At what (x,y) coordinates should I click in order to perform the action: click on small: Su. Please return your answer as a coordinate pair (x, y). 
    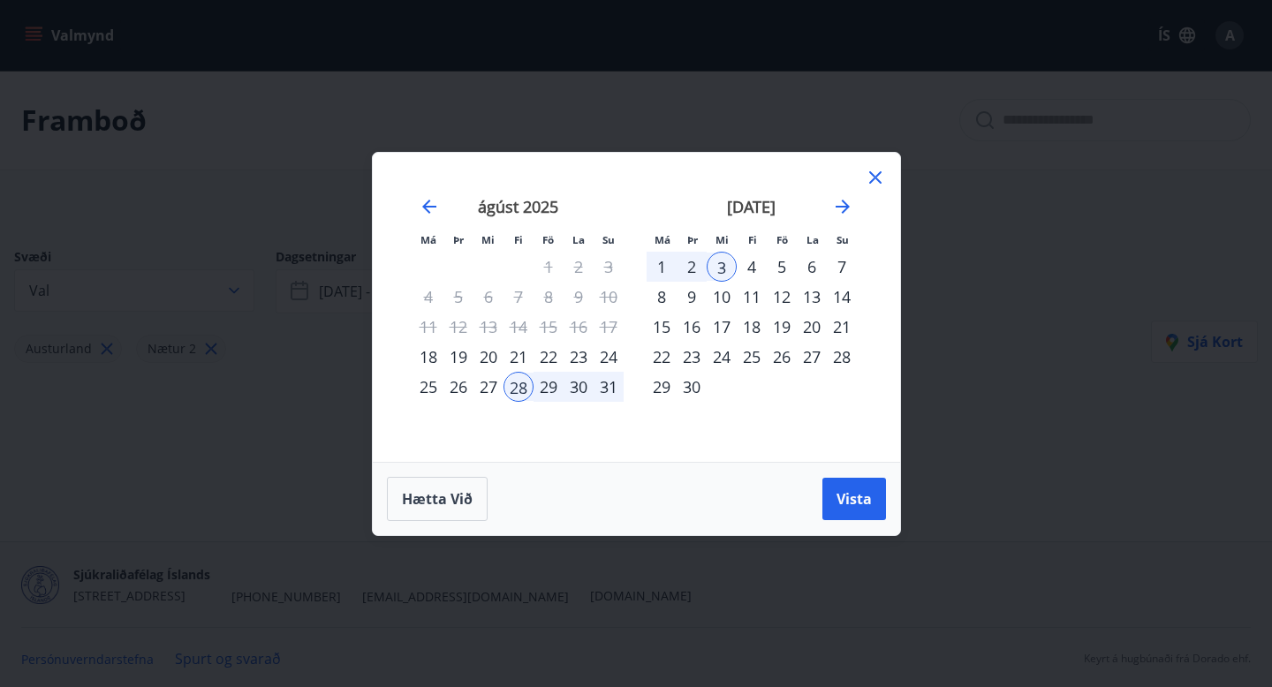
    Looking at the image, I should click on (609, 239).